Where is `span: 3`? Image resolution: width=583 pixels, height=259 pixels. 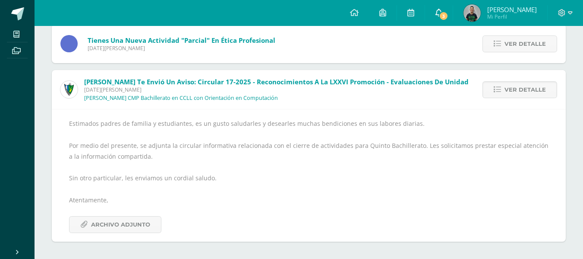 span: 3 is located at coordinates (444, 16).